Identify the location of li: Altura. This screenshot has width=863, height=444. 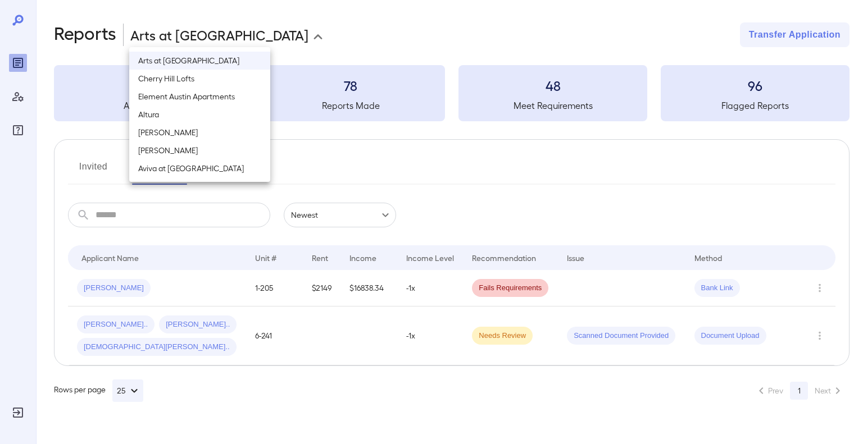
(199, 115).